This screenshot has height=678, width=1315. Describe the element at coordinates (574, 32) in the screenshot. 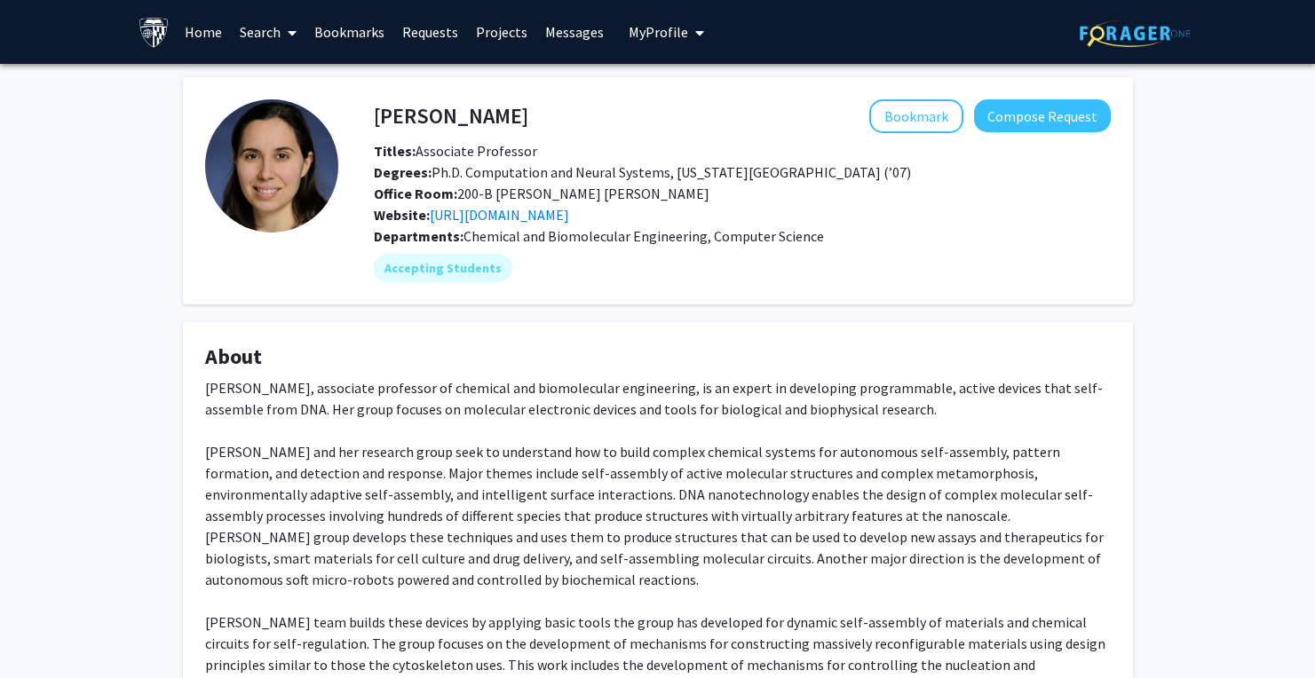

I see `a: Messages` at that location.